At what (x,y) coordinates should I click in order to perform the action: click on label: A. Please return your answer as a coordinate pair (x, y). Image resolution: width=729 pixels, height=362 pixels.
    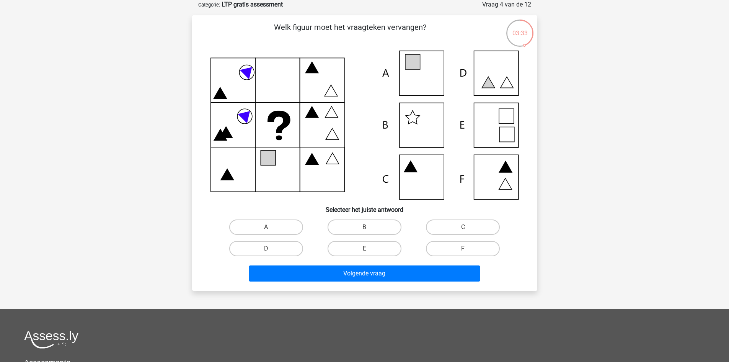
    Looking at the image, I should click on (266, 227).